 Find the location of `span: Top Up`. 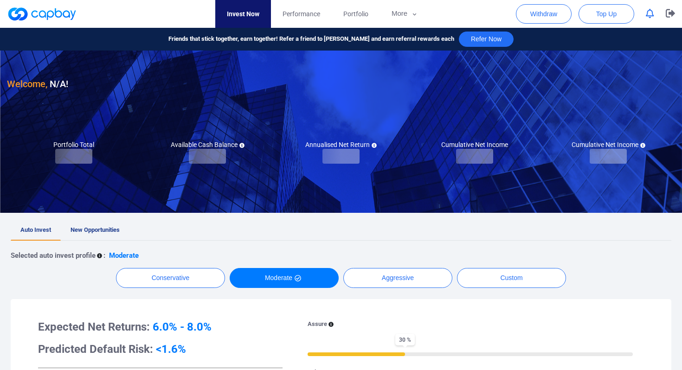

span: Top Up is located at coordinates (606, 14).